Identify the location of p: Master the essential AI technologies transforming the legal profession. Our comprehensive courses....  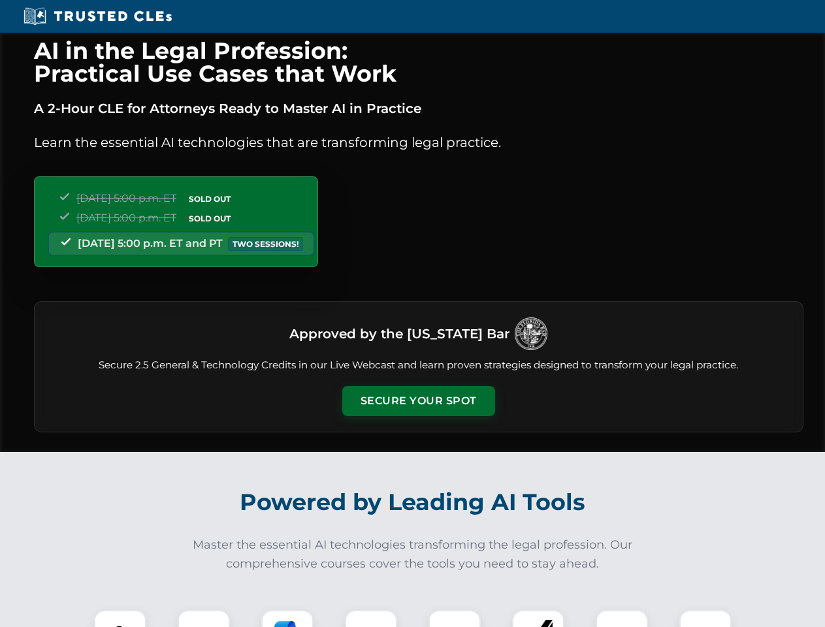
(413, 554).